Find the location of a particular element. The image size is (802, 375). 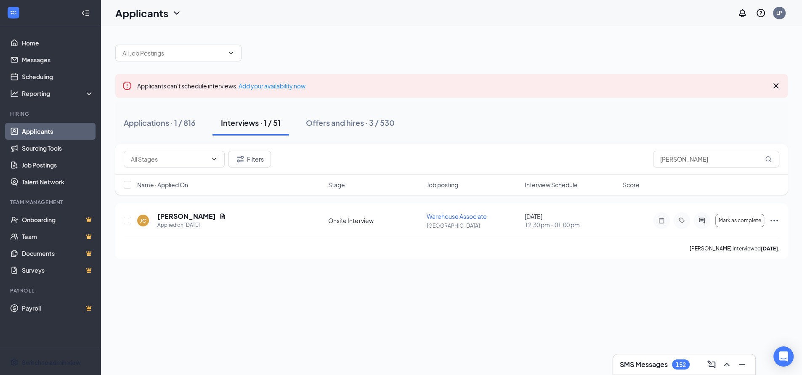

a: TeamCrown is located at coordinates (58, 236).